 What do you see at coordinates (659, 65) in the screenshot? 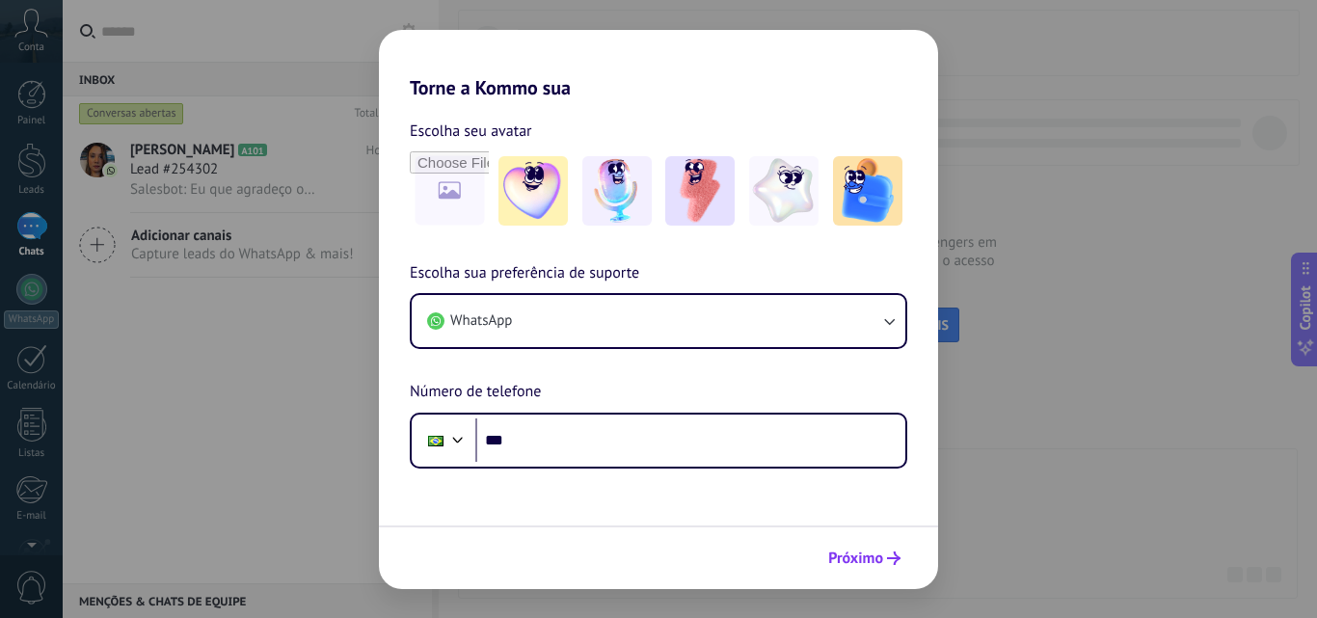
I see `h2: Torne a Kommo sua` at bounding box center [659, 65].